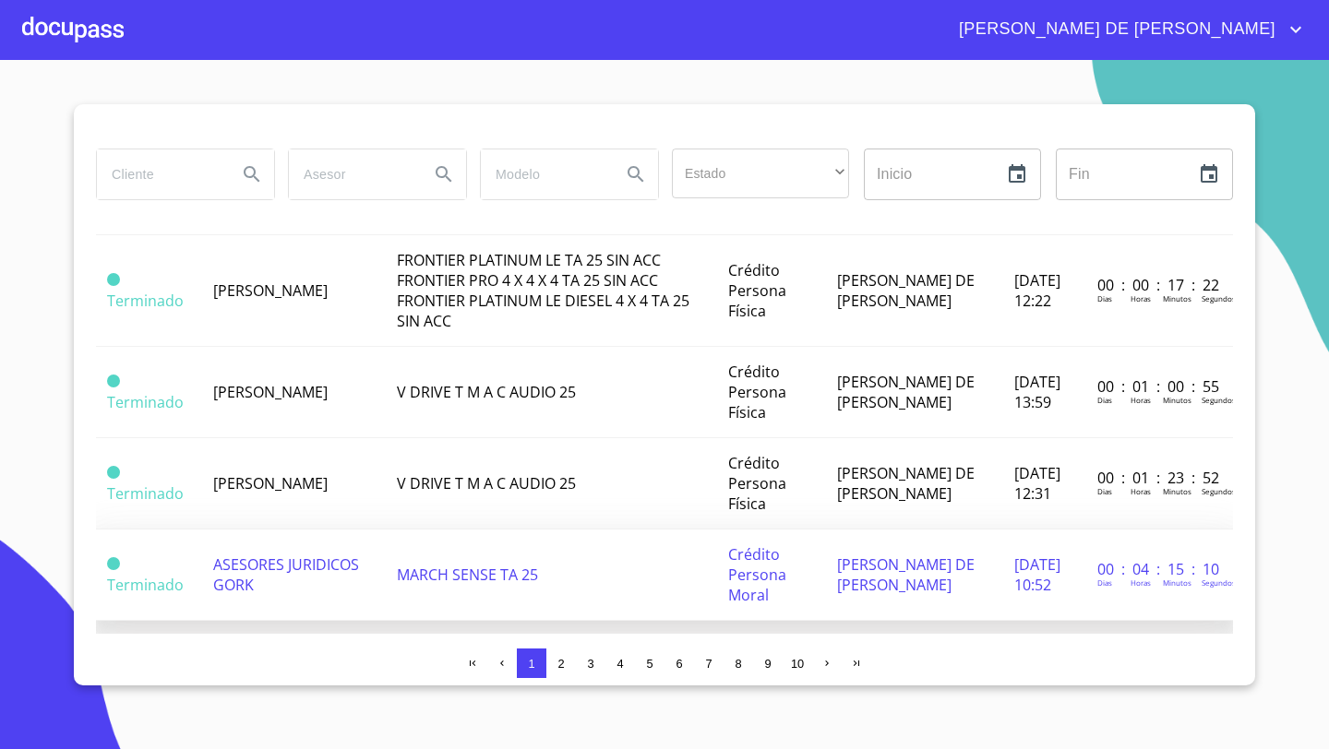 Image resolution: width=1329 pixels, height=749 pixels. What do you see at coordinates (709, 663) in the screenshot?
I see `button: 7` at bounding box center [709, 663].